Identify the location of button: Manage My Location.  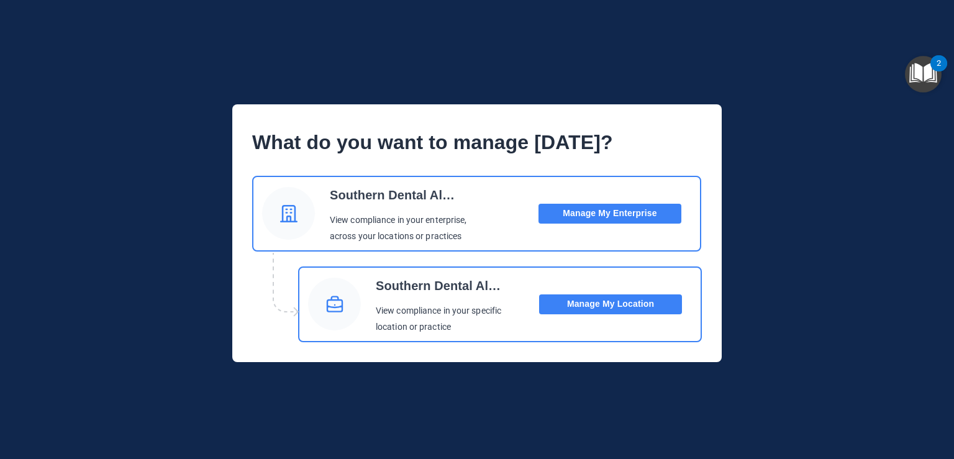
(610, 304).